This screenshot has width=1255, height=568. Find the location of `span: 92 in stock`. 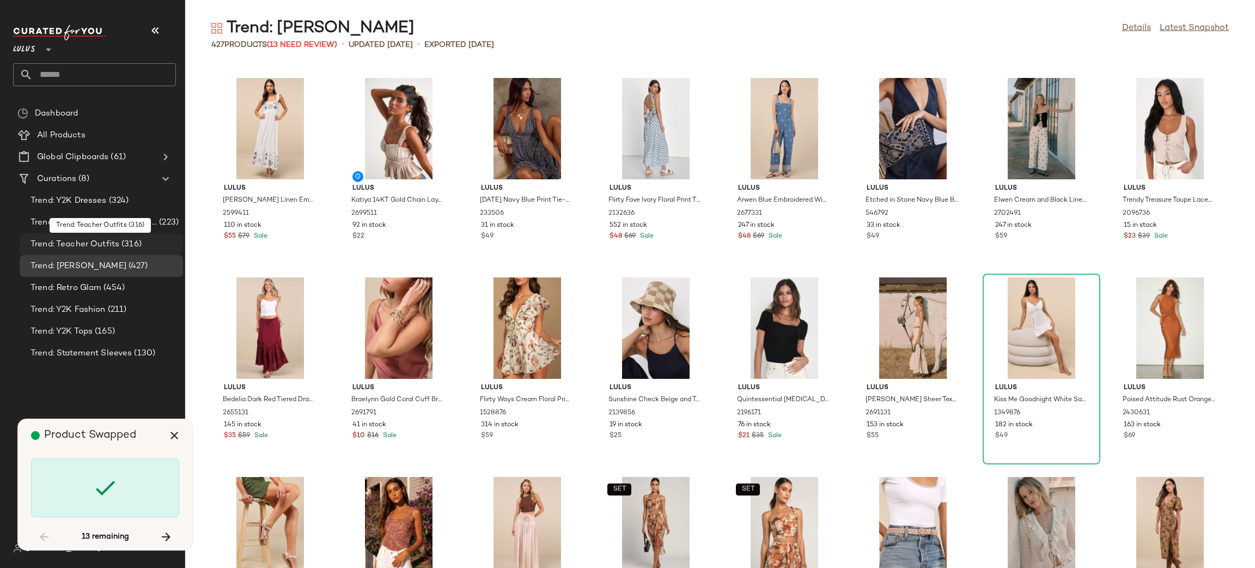

span: 92 in stock is located at coordinates (369, 226).